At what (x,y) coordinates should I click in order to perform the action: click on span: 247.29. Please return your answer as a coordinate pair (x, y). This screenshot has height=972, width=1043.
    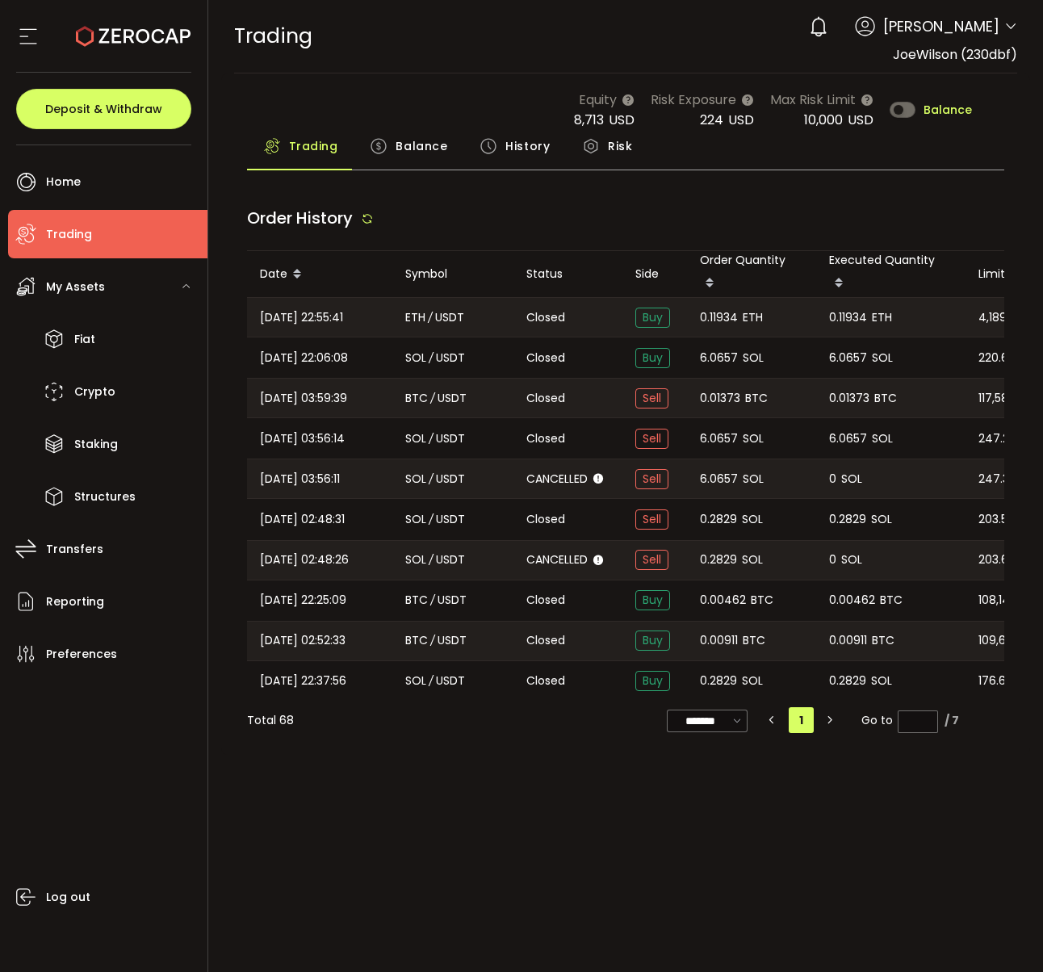
    Looking at the image, I should click on (997, 438).